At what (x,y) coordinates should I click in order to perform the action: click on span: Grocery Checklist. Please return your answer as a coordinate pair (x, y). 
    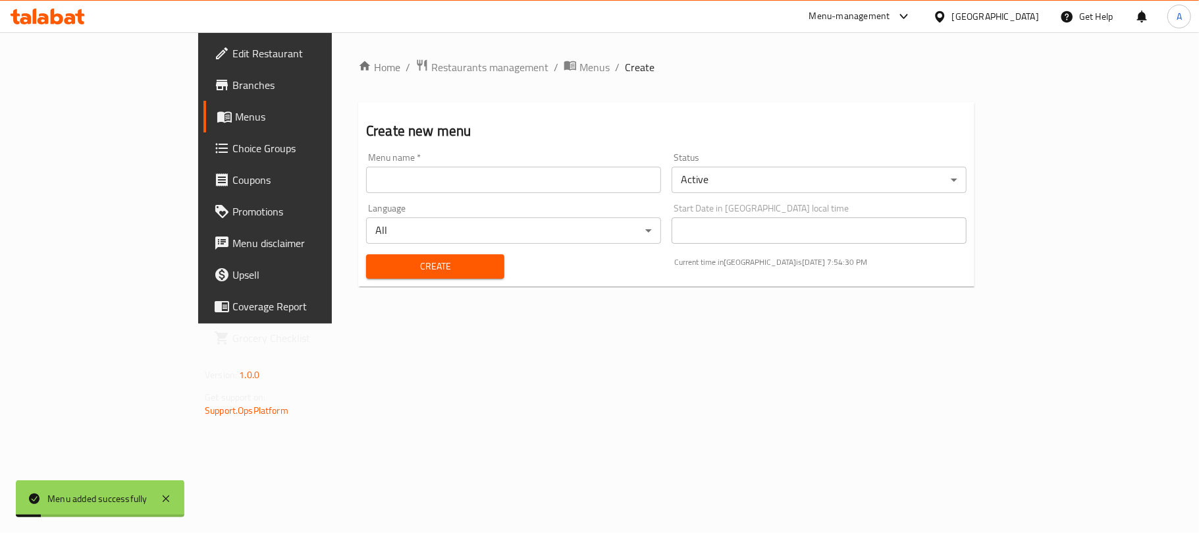
    Looking at the image, I should click on (310, 338).